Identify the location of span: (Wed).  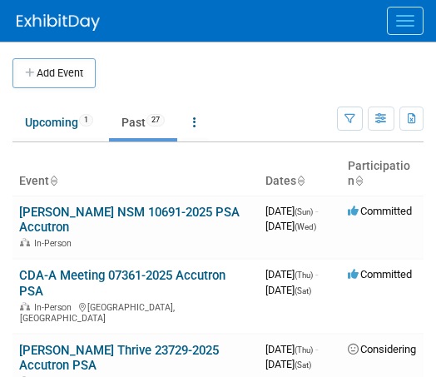
(305, 226).